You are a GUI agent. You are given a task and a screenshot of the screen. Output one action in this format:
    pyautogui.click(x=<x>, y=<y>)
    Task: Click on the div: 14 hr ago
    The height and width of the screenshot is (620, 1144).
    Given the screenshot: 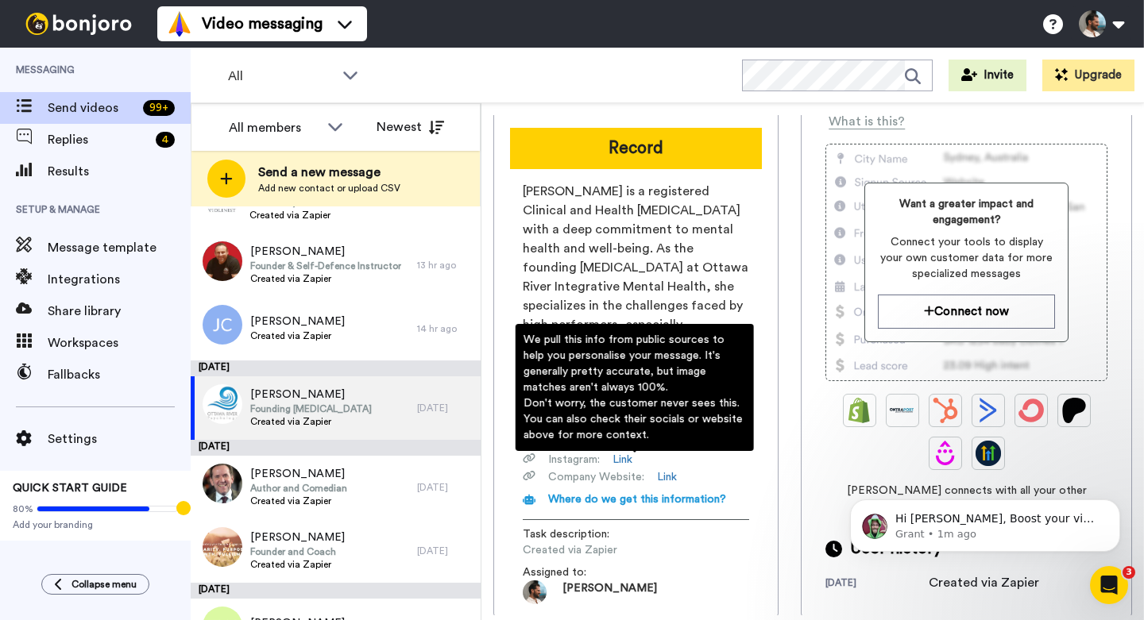 What is the action you would take?
    pyautogui.click(x=445, y=329)
    